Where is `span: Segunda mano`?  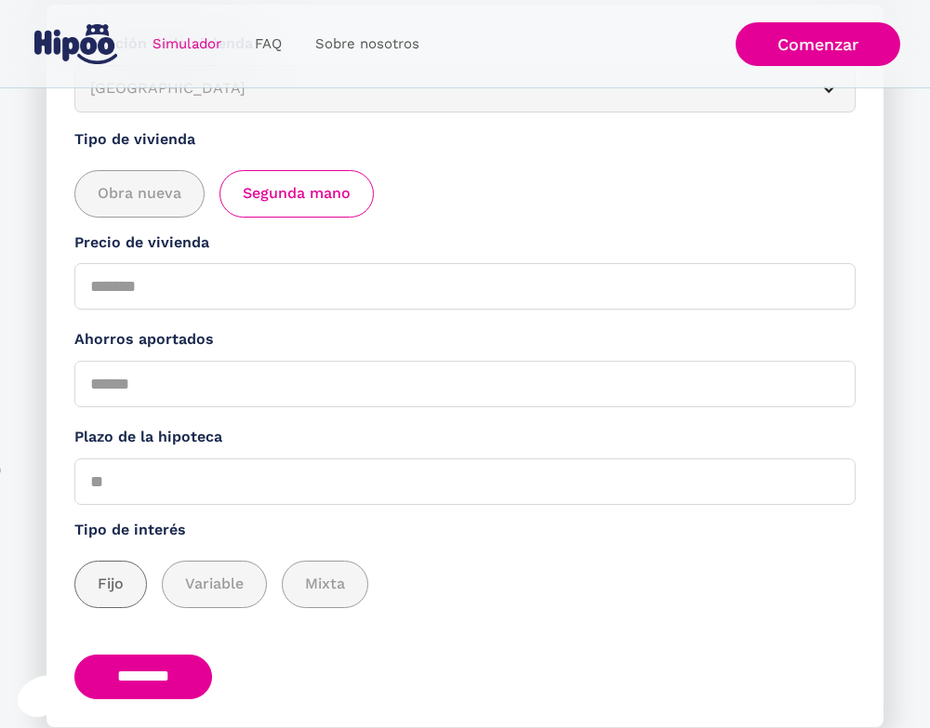 span: Segunda mano is located at coordinates (297, 193).